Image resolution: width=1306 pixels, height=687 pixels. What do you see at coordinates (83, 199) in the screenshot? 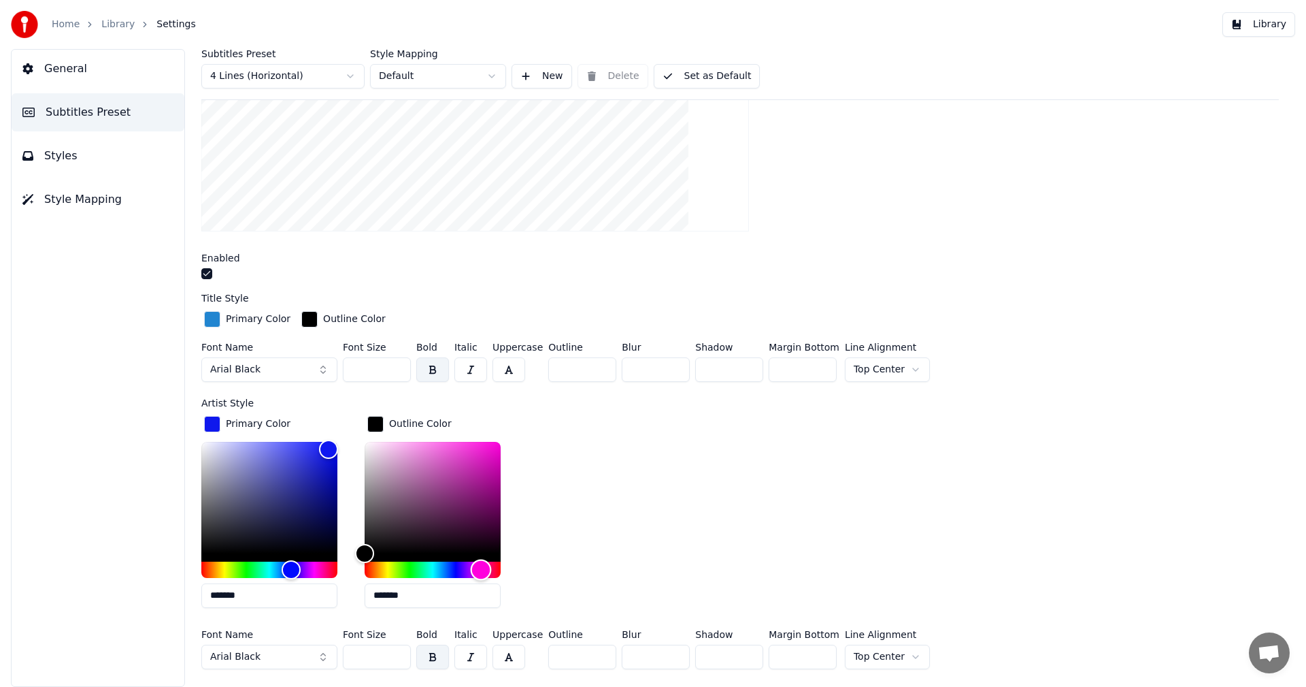
I see `span: Style Mapping` at bounding box center [83, 199].